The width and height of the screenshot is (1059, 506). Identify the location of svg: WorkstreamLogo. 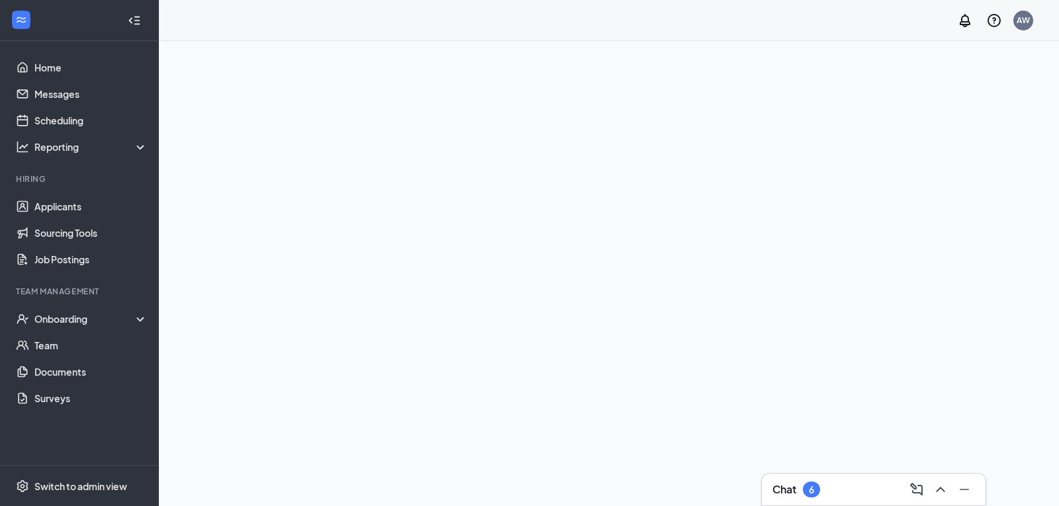
(21, 20).